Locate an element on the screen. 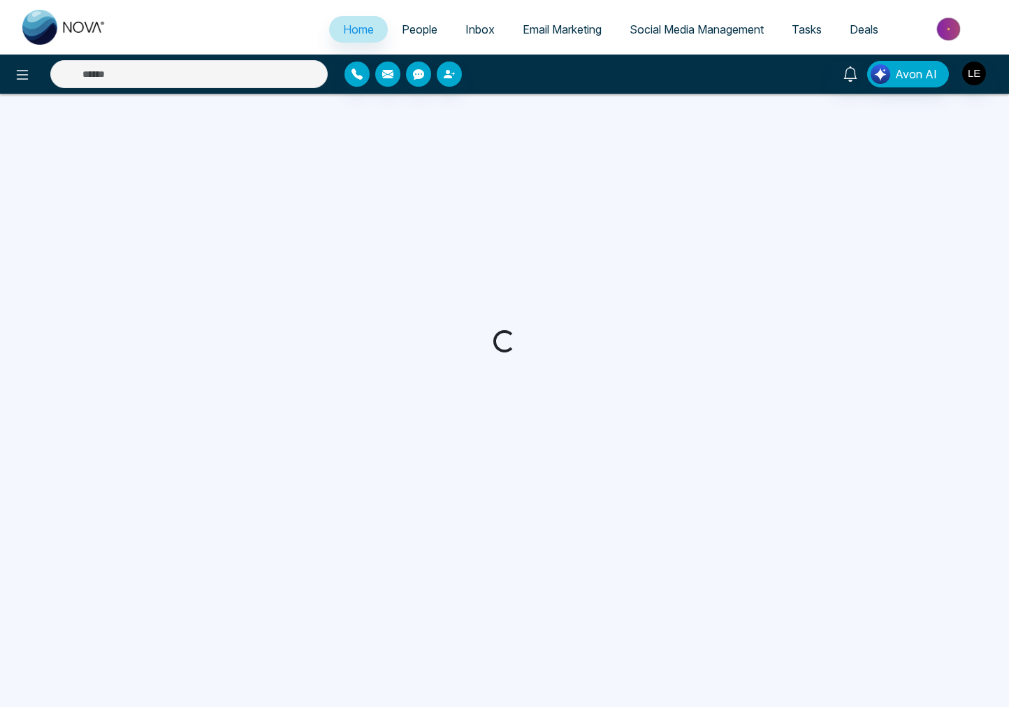 The width and height of the screenshot is (1009, 707). a: People is located at coordinates (419, 29).